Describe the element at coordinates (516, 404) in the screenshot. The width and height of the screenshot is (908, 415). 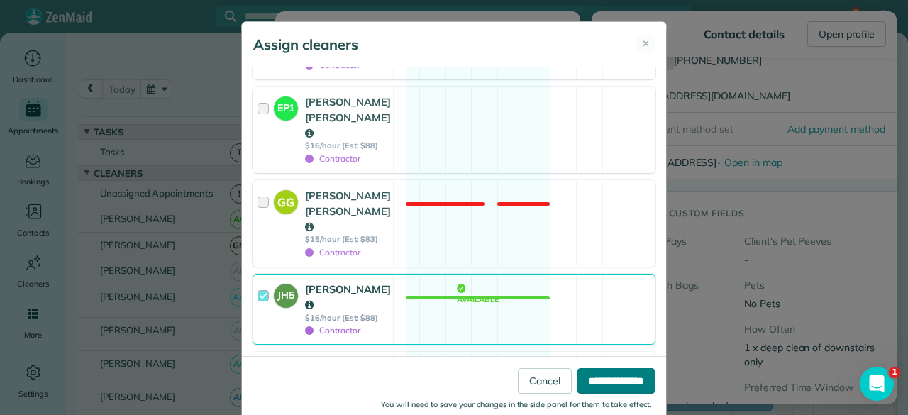
I see `small: You will need to save your changes in the side panel for them to take effect.` at that location.